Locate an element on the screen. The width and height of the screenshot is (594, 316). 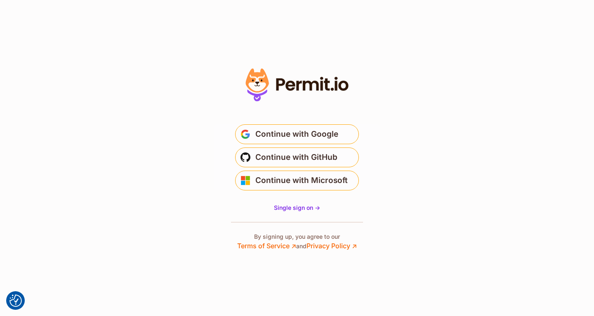
a: Single sign on -> is located at coordinates (297, 207).